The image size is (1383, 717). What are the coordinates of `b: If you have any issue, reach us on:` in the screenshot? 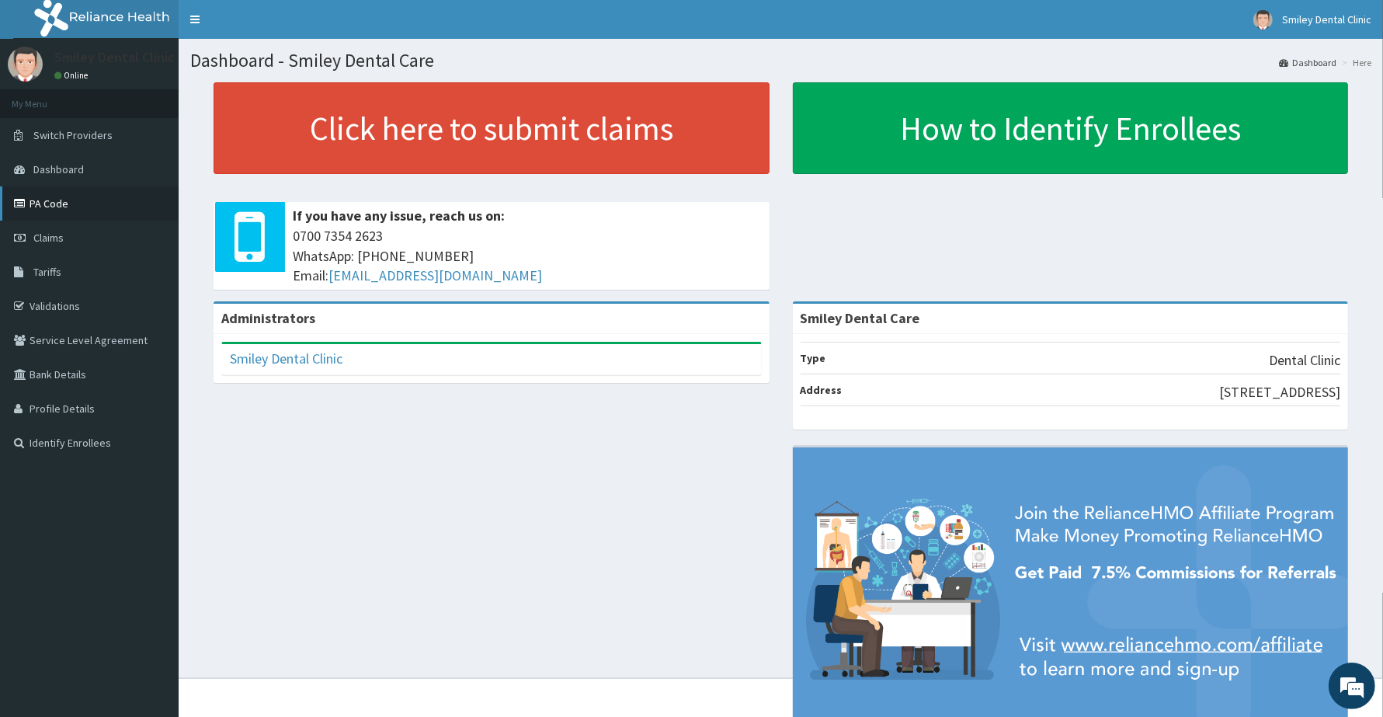 It's located at (398, 215).